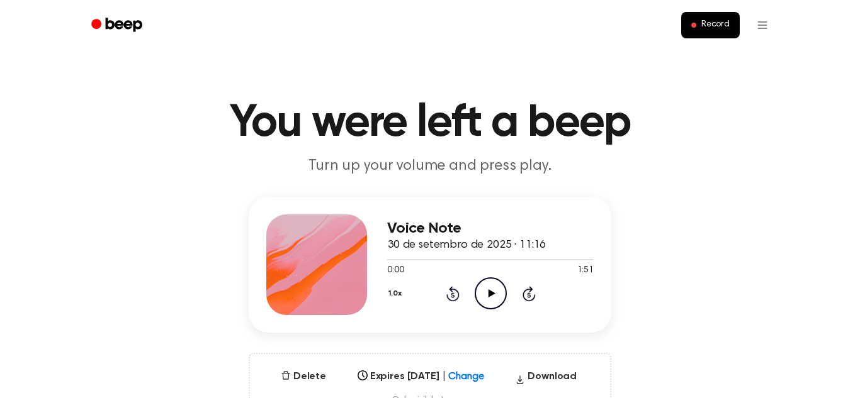  Describe the element at coordinates (466, 245) in the screenshot. I see `span: 30 de setembro de 2025 · 11:16` at that location.